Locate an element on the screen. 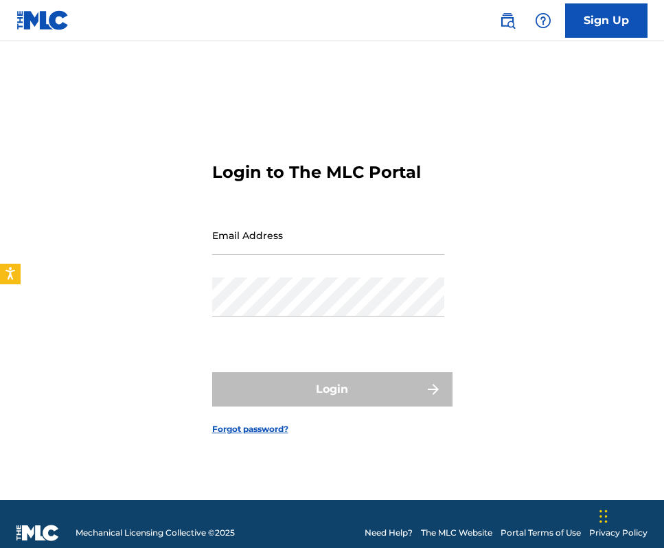 The height and width of the screenshot is (548, 664). a: Portal Terms of Use is located at coordinates (541, 533).